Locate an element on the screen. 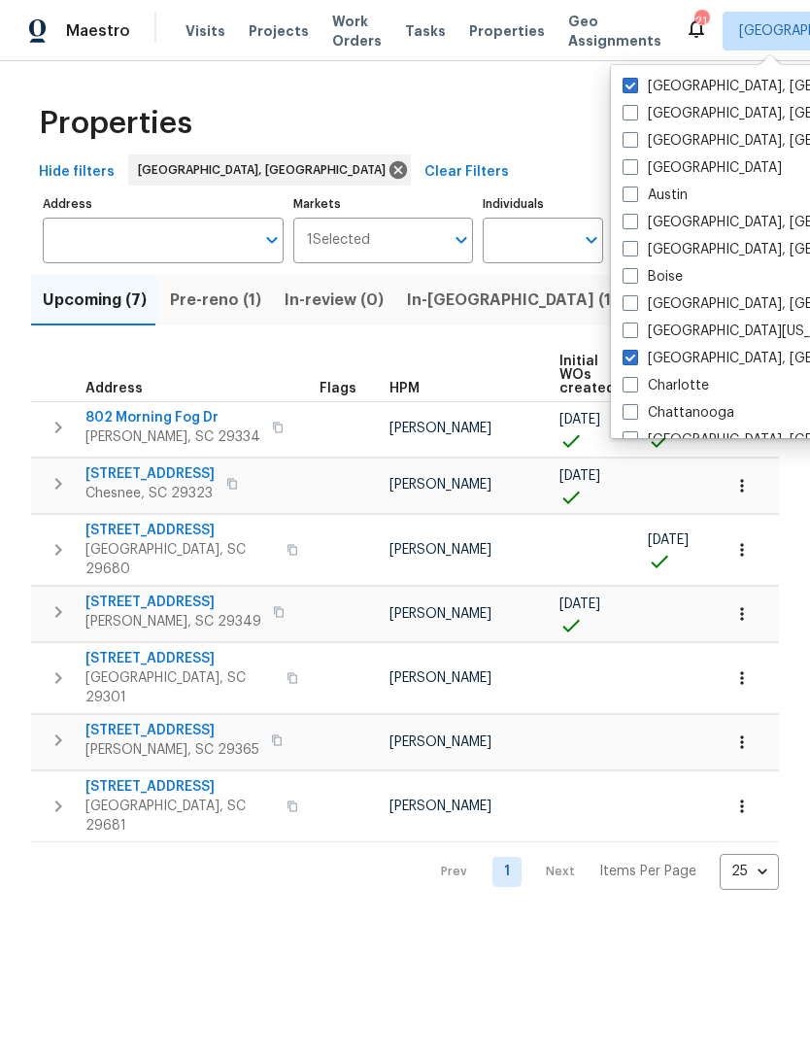 The height and width of the screenshot is (1056, 810). nav: Pagination Navigation is located at coordinates (600, 871).